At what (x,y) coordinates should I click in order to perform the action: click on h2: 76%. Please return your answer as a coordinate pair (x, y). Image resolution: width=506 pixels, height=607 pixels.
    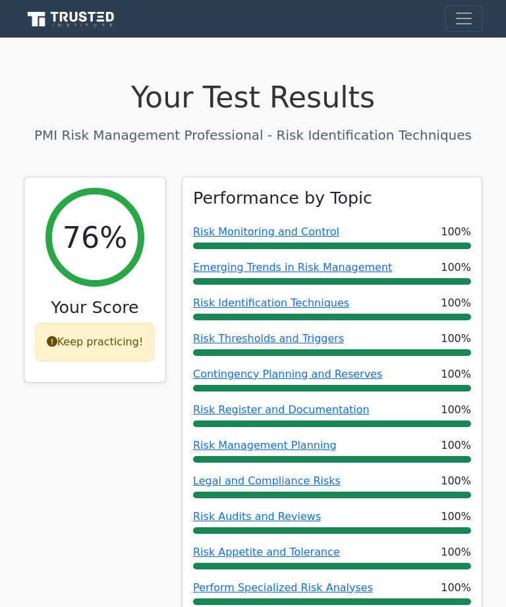
    Looking at the image, I should click on (95, 237).